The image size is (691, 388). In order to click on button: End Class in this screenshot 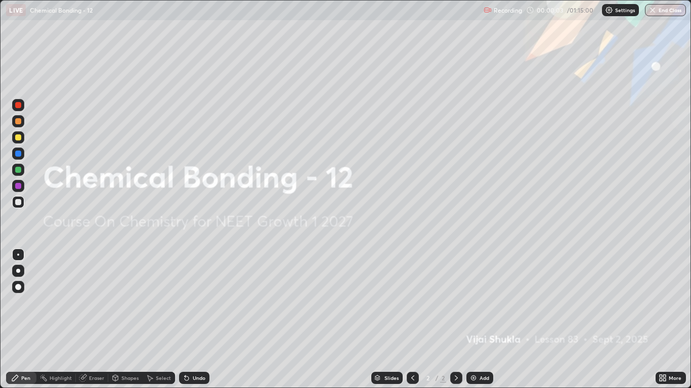, I will do `click(665, 10)`.